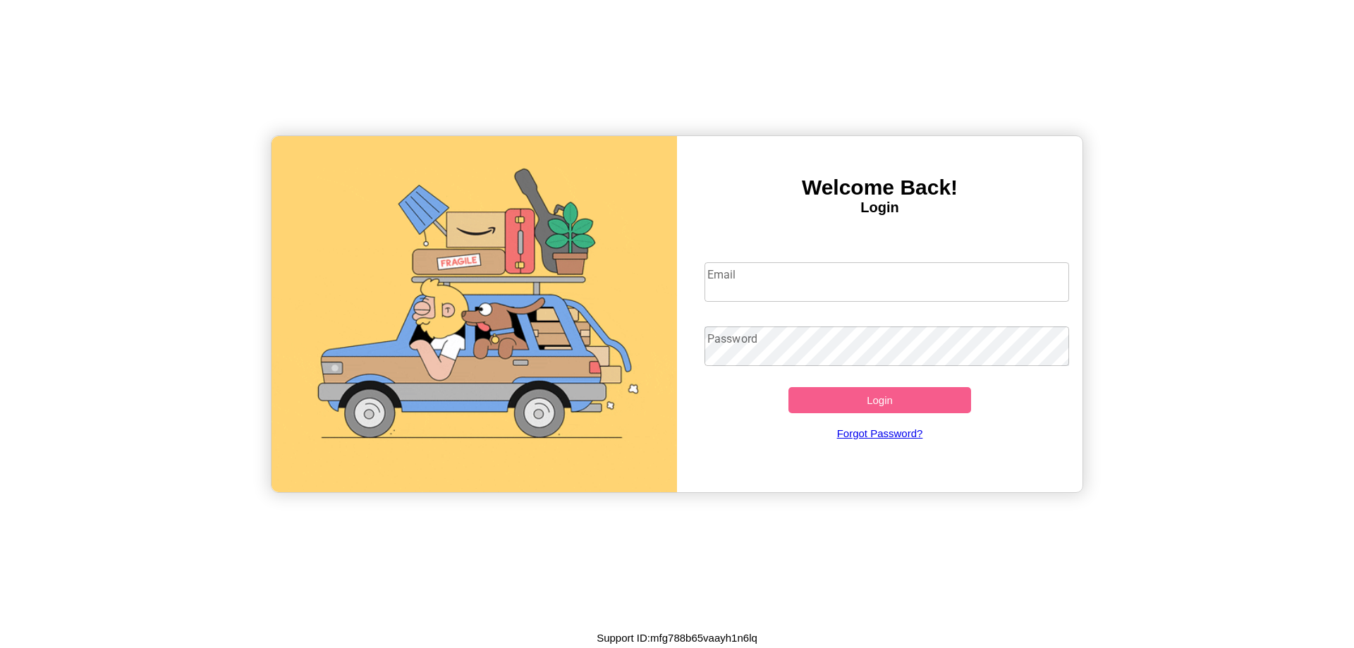 The height and width of the screenshot is (648, 1354). I want to click on a: Forgot Password?, so click(880, 433).